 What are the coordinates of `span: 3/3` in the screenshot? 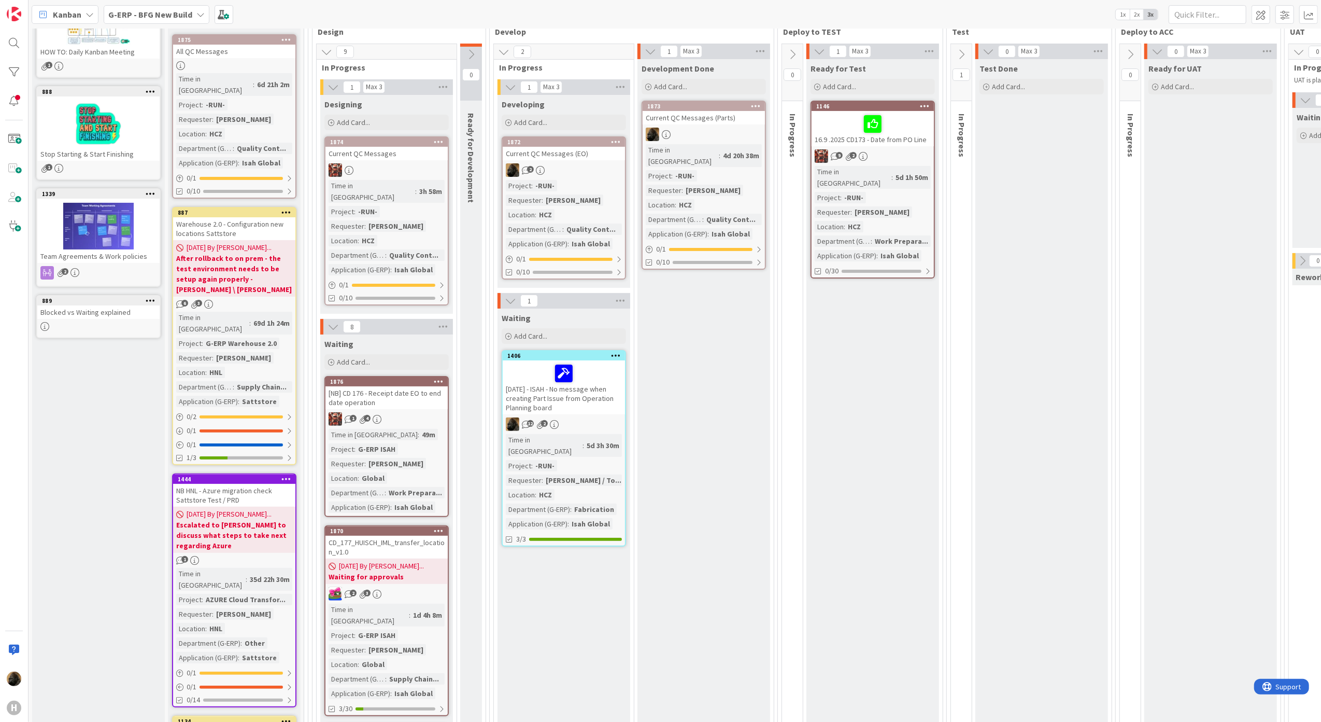 It's located at (521, 539).